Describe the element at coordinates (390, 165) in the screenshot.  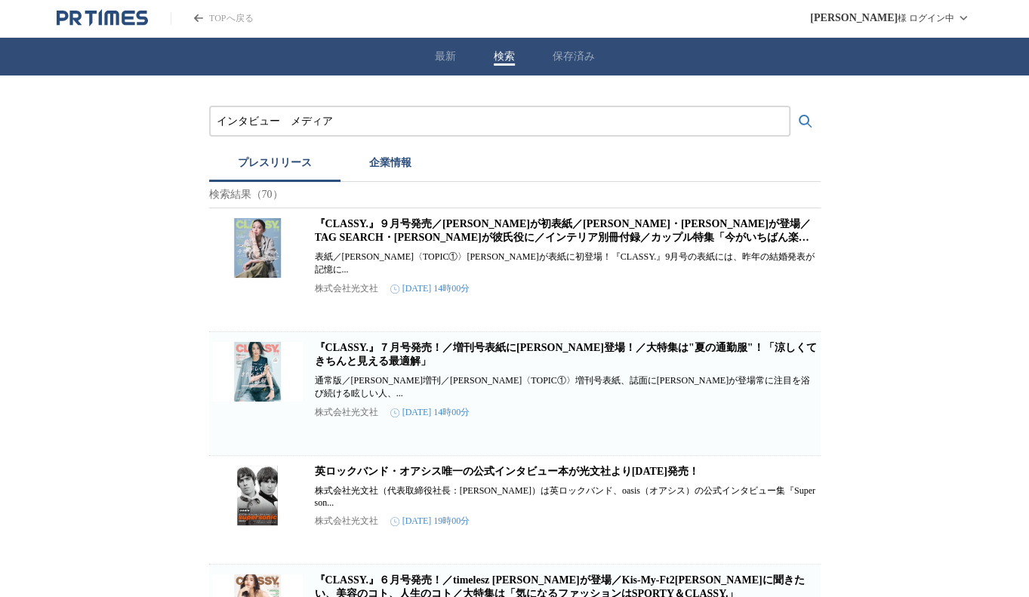
I see `button: 企業情報` at that location.